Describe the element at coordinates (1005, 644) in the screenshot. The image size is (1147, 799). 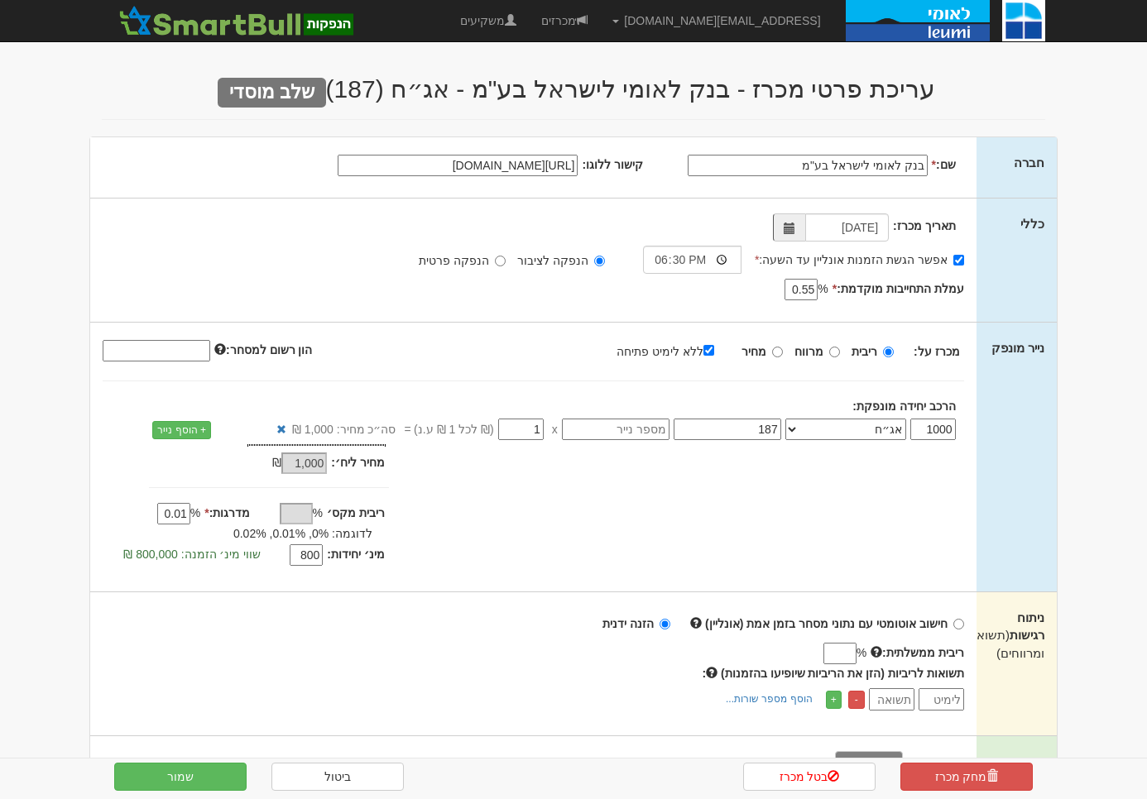
I see `span: (תשואות ומרווחים)` at that location.